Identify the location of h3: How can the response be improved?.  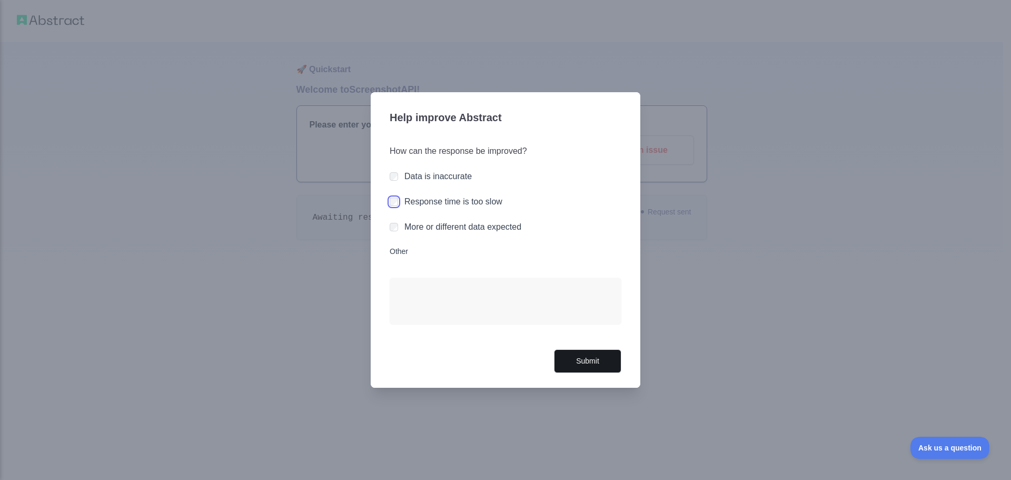
(506, 151).